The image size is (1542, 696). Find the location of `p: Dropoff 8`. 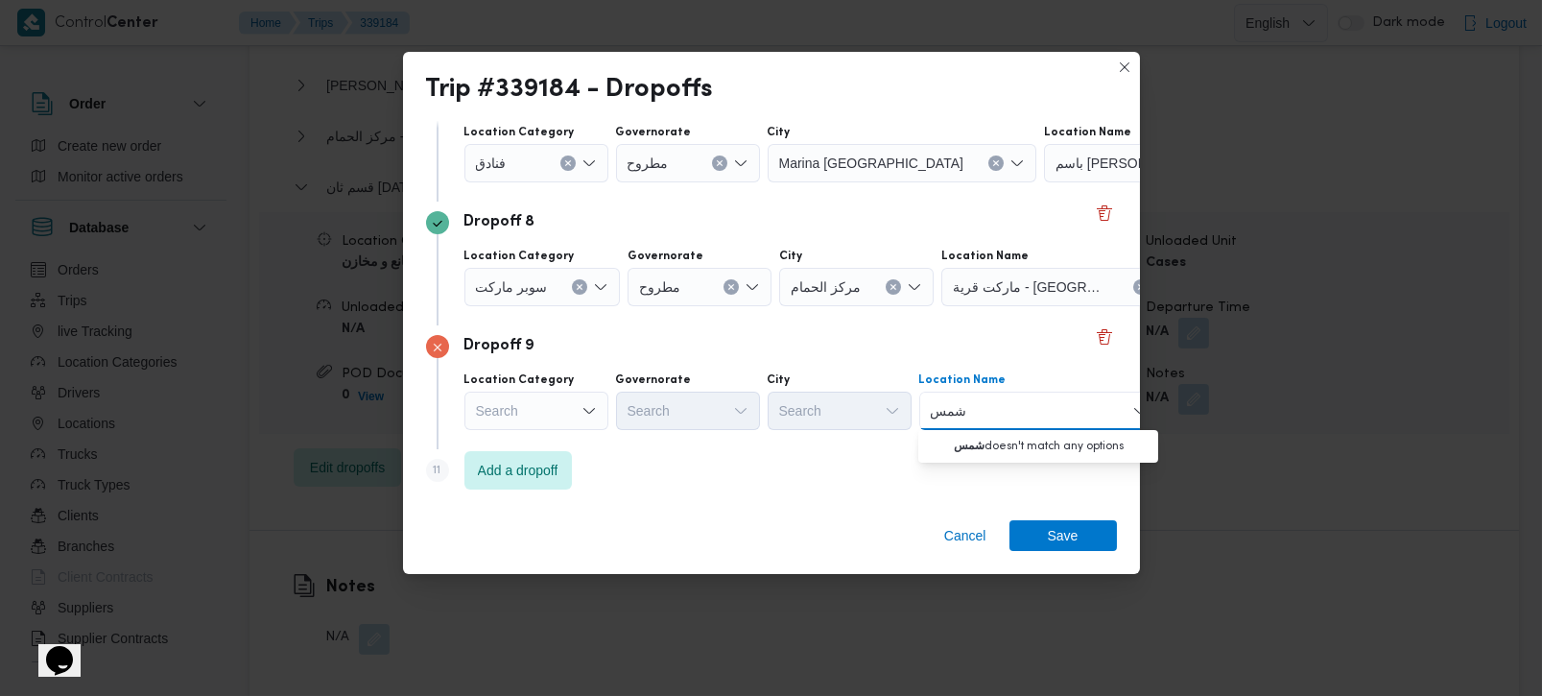

p: Dropoff 8 is located at coordinates (500, 223).